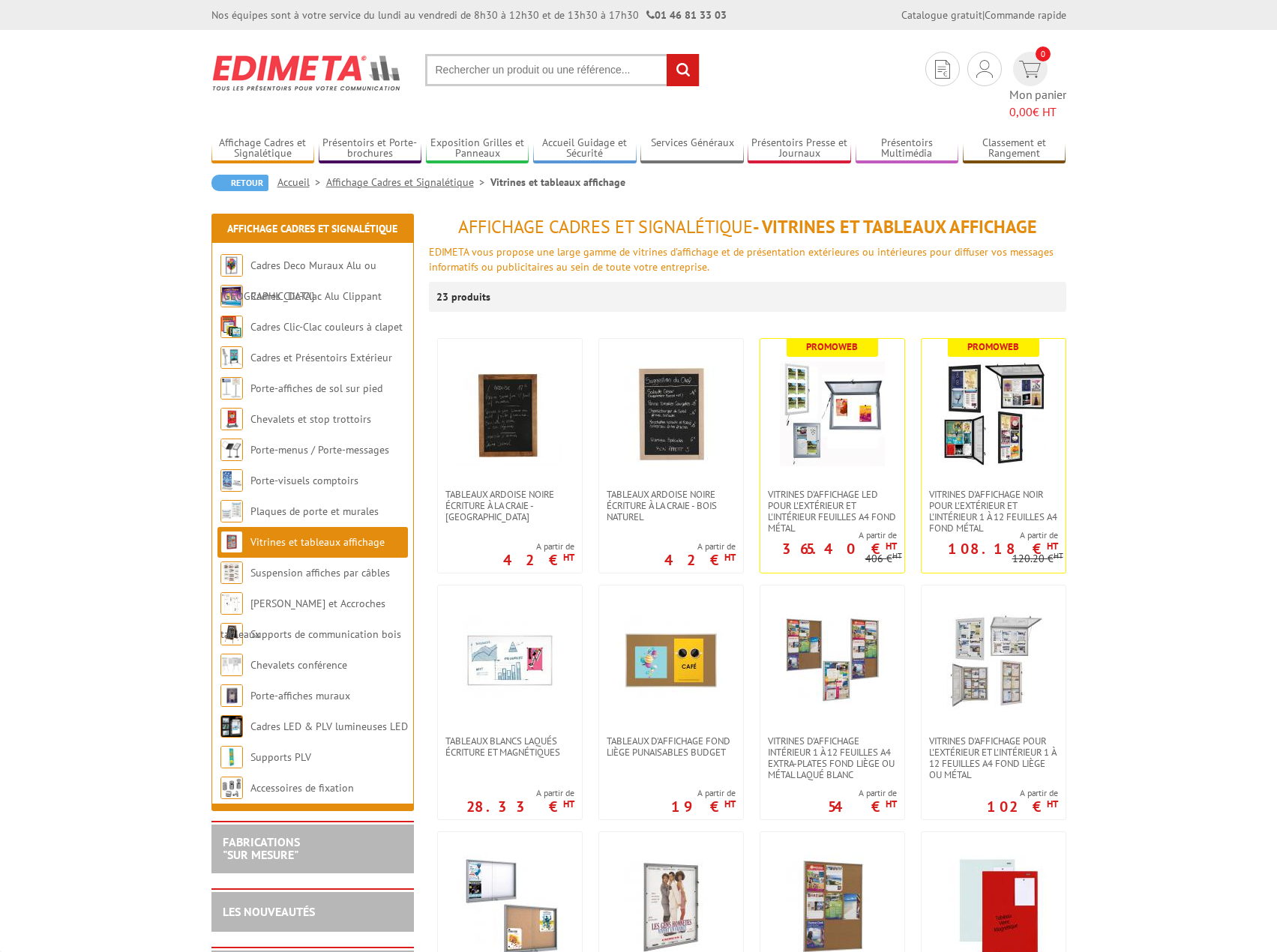  I want to click on div: Nos équipes sont à votre service du lundi au vendredi de 8h30 à 12h30 et de 13h30 à 17h30, so click(468, 15).